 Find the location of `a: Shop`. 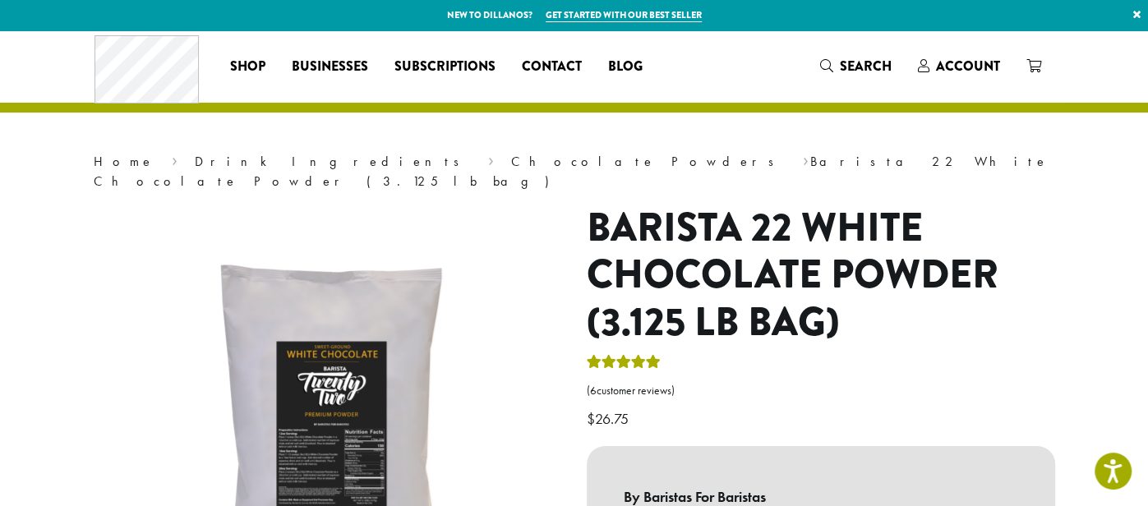

a: Shop is located at coordinates (247, 67).